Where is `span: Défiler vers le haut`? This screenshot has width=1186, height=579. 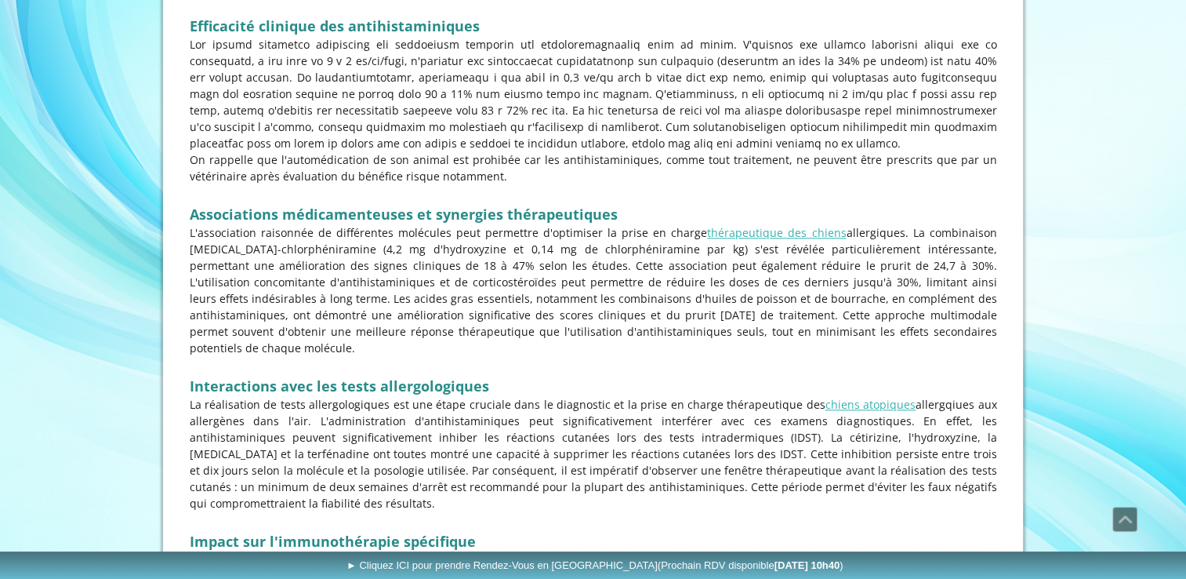
span: Défiler vers le haut is located at coordinates (1125, 519).